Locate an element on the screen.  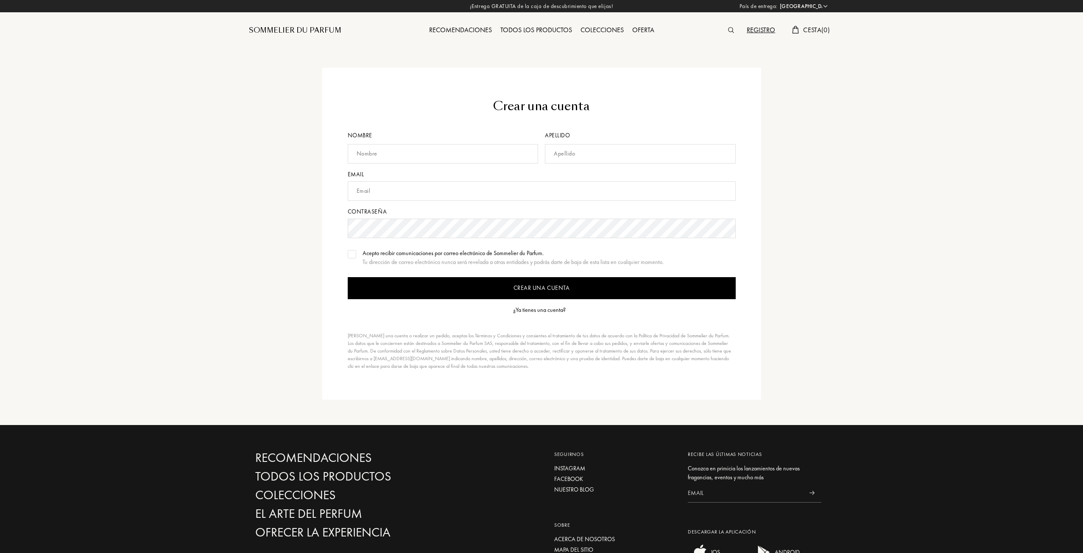
img: news_send.svg is located at coordinates (811, 493).